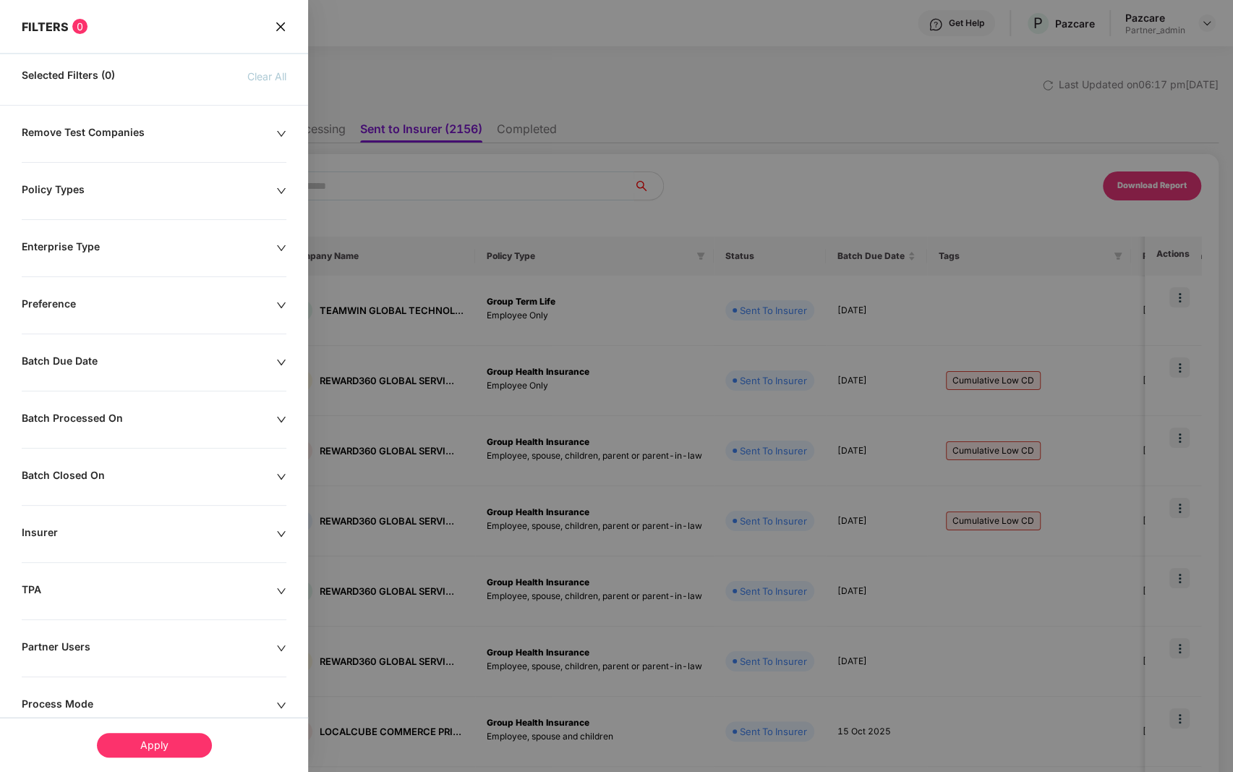  What do you see at coordinates (80, 26) in the screenshot?
I see `span: 0` at bounding box center [80, 26].